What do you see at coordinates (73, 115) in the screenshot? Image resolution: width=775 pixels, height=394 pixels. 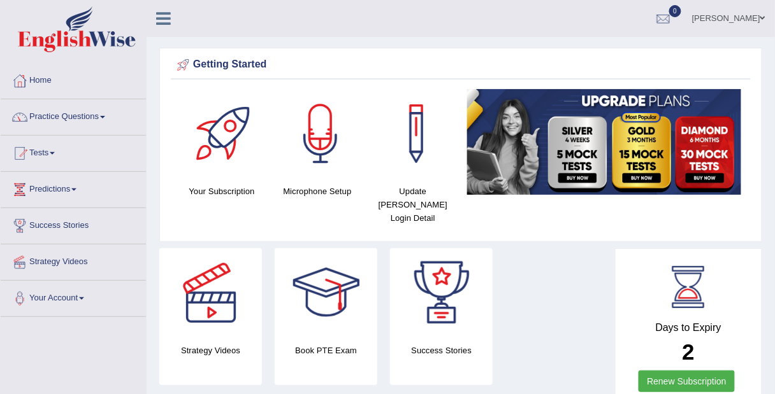 I see `a: Practice Questions` at bounding box center [73, 115].